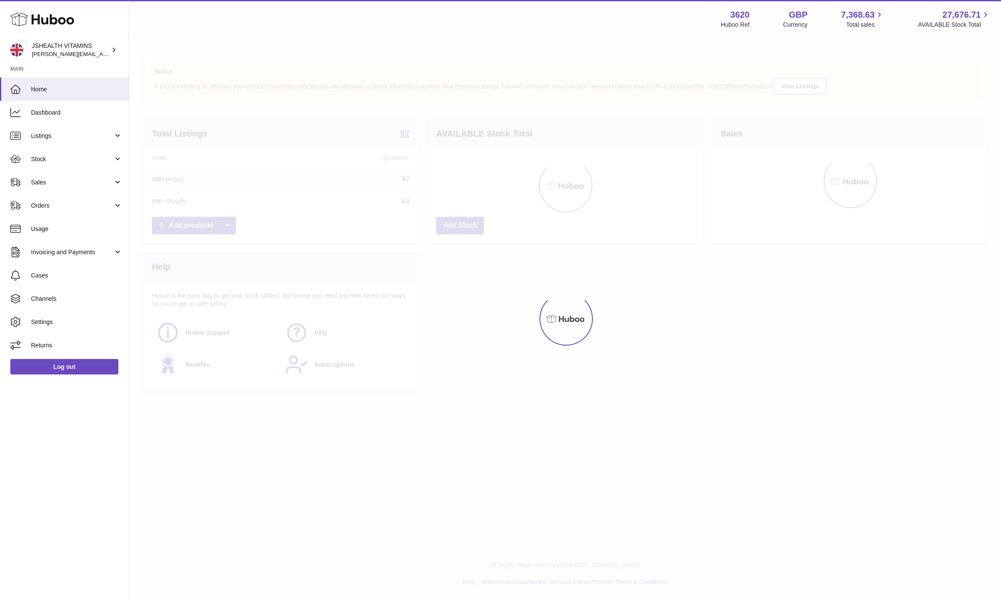  Describe the element at coordinates (798, 15) in the screenshot. I see `strong: GBP` at that location.